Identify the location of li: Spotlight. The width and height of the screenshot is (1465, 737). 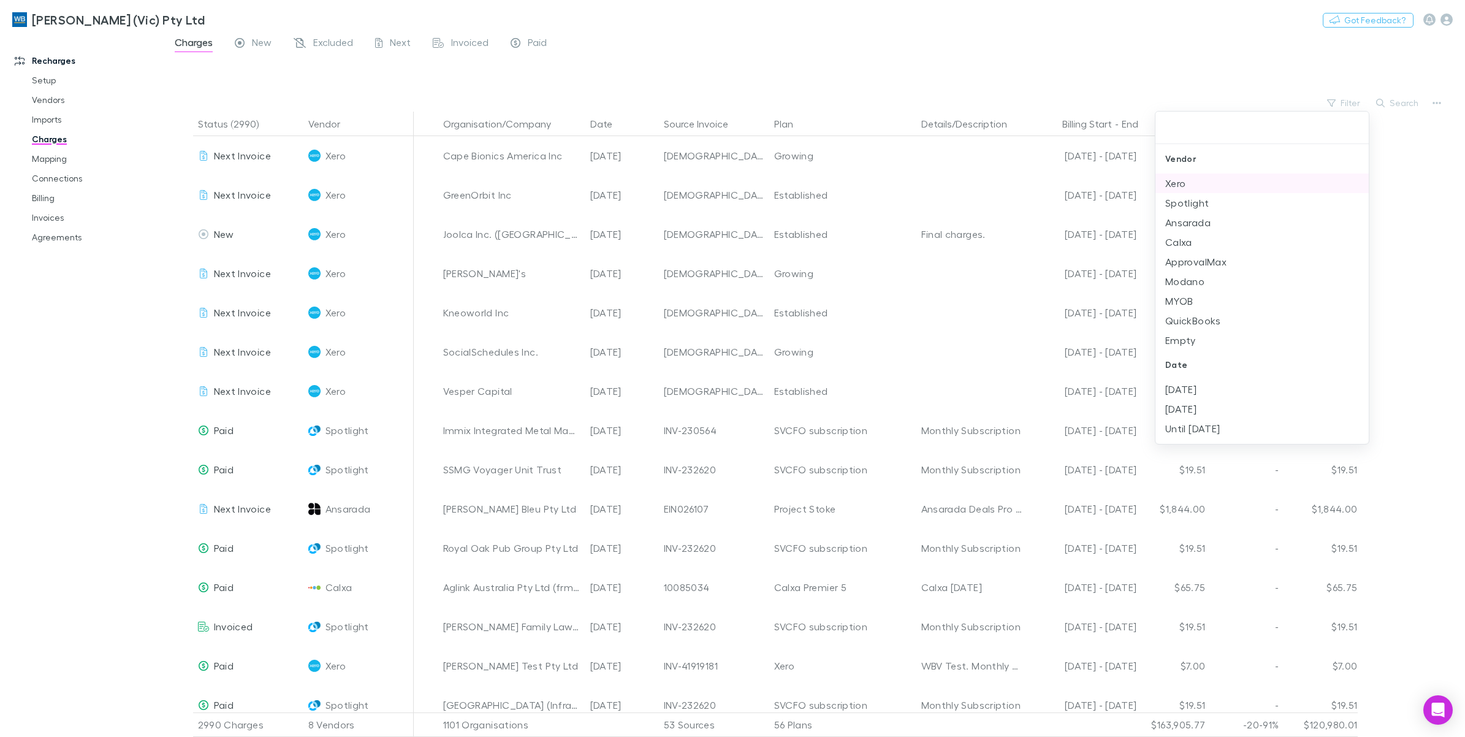
(1263, 203).